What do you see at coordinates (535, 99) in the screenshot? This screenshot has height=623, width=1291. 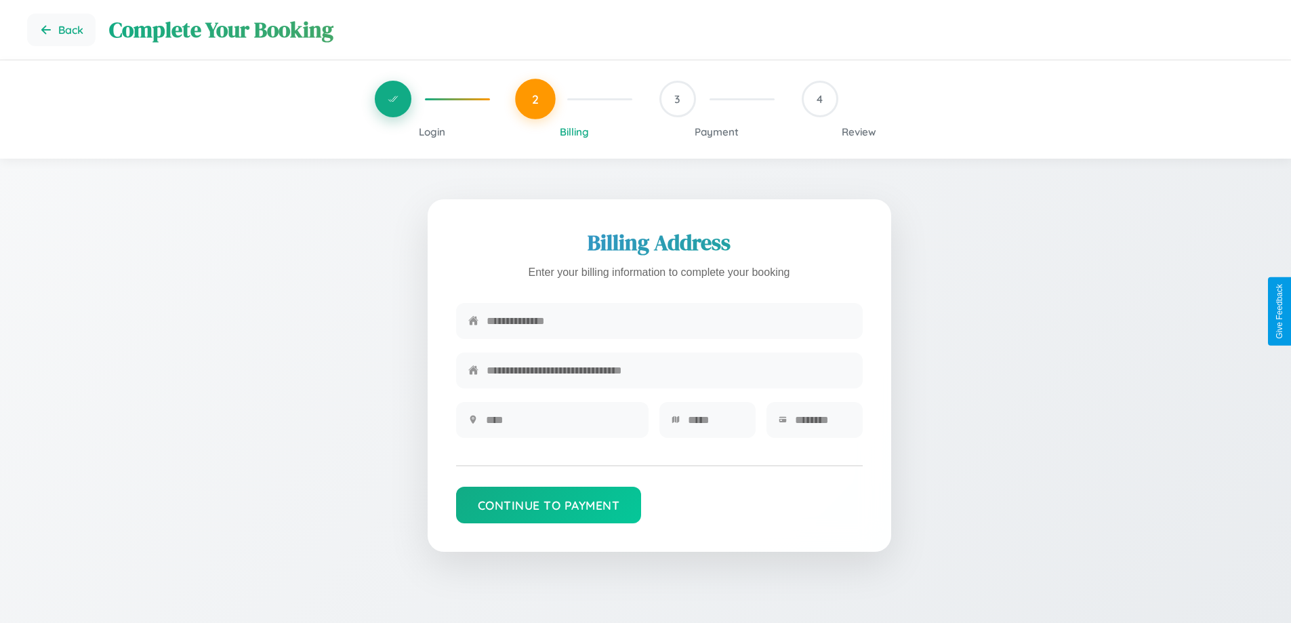 I see `span: 2` at bounding box center [535, 99].